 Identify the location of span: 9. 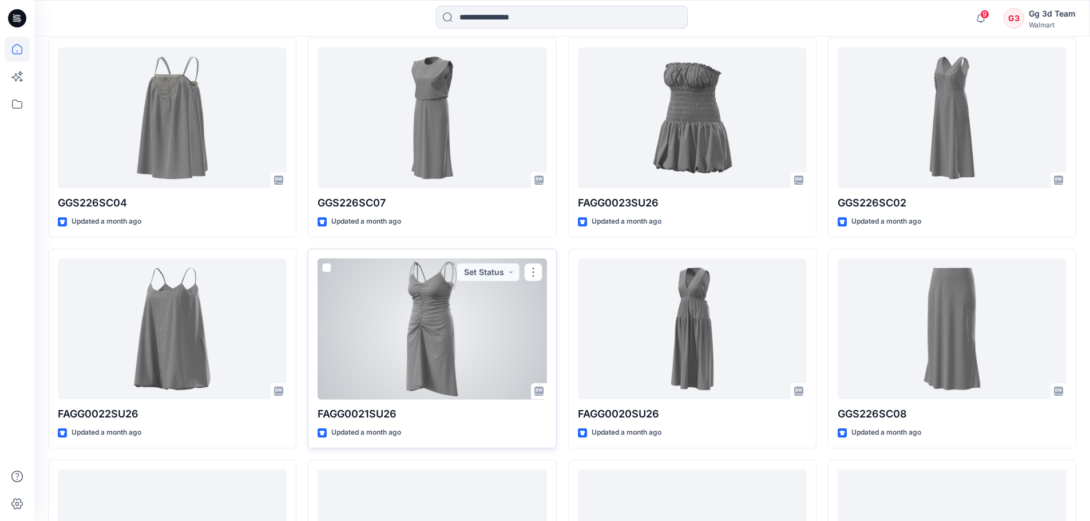
(985, 14).